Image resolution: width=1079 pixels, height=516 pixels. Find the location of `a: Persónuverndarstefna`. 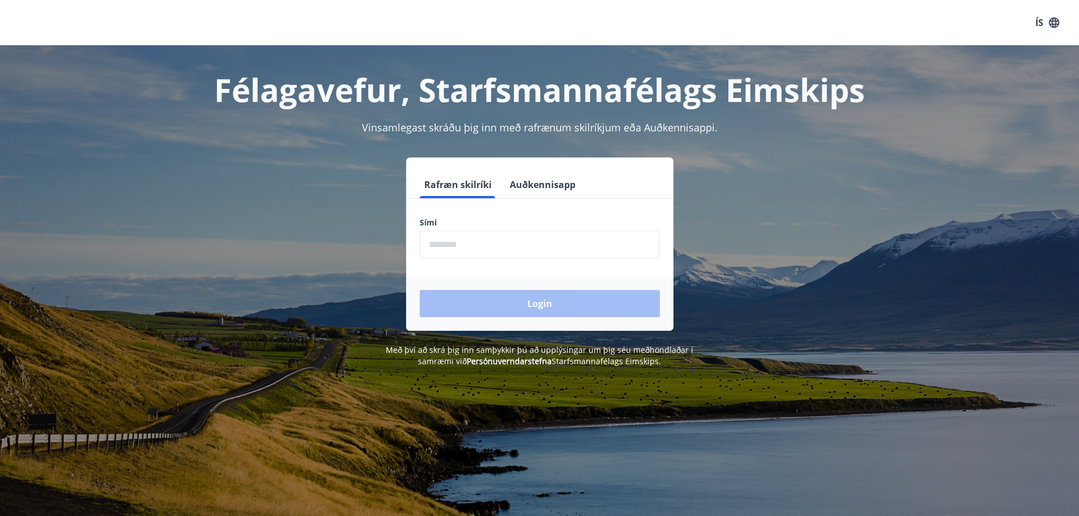

a: Persónuverndarstefna is located at coordinates (509, 361).